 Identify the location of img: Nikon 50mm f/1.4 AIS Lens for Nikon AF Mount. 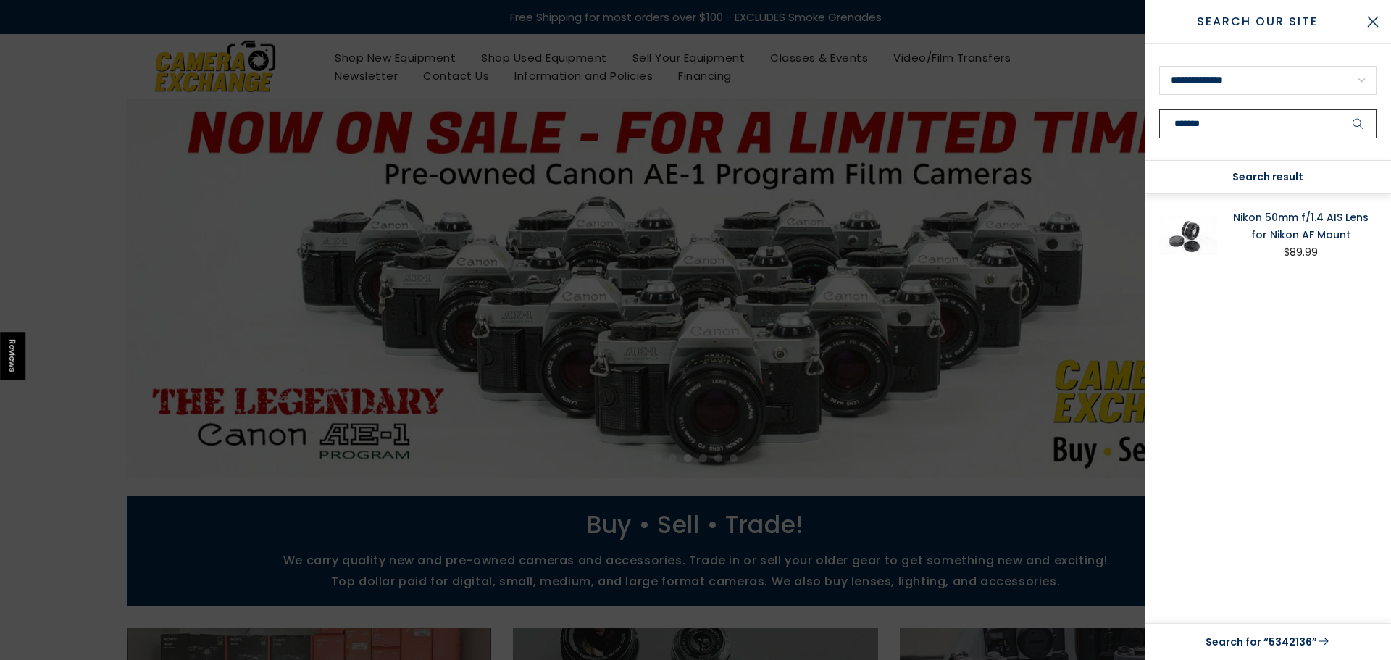
(1189, 235).